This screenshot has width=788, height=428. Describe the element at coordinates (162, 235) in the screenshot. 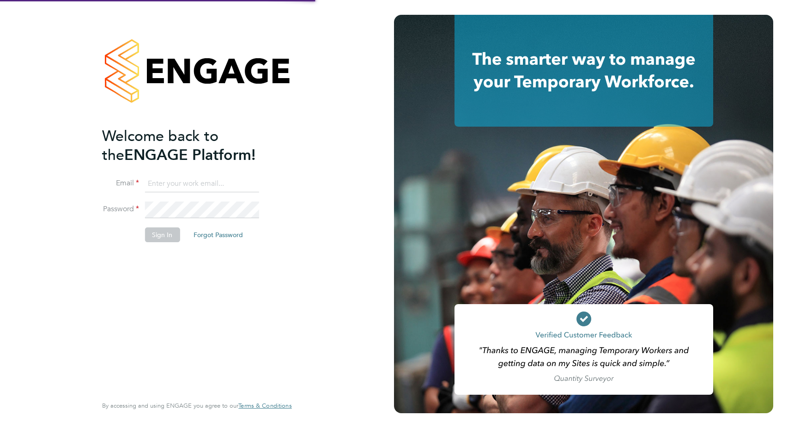

I see `button: Sign In` at that location.